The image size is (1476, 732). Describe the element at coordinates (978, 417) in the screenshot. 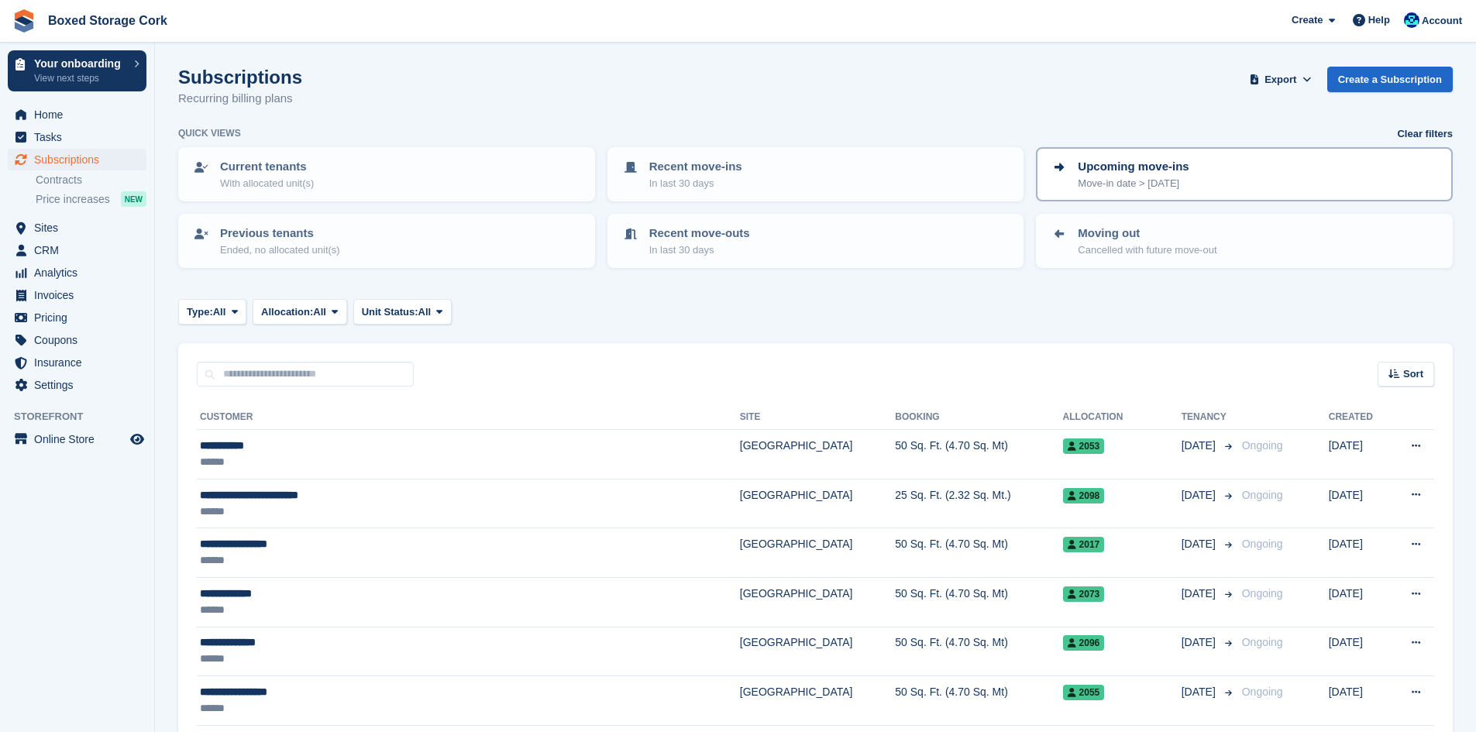

I see `th: Booking` at that location.